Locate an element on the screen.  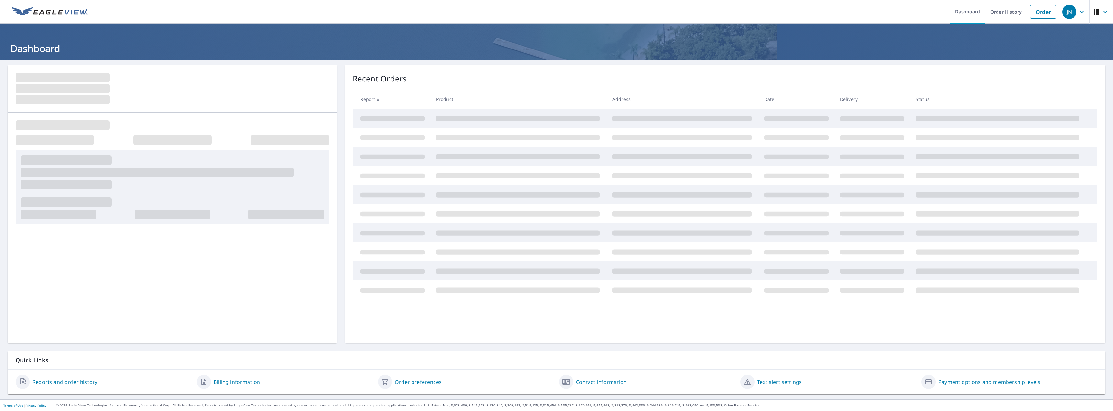
div: JN is located at coordinates (1069, 12).